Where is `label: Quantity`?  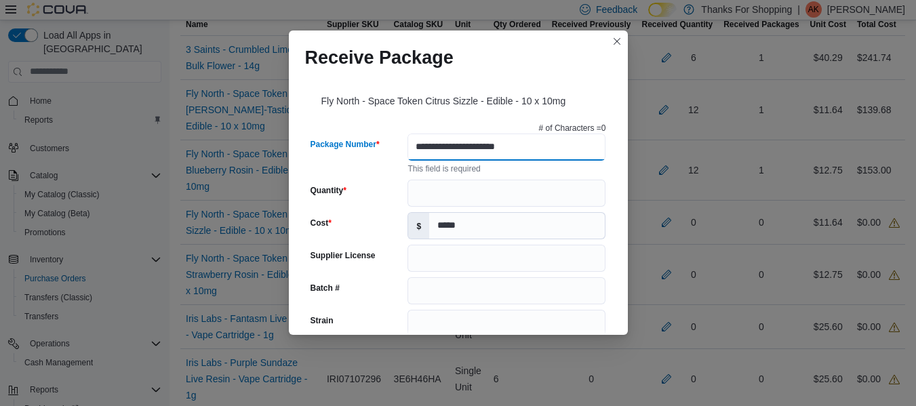 label: Quantity is located at coordinates (328, 190).